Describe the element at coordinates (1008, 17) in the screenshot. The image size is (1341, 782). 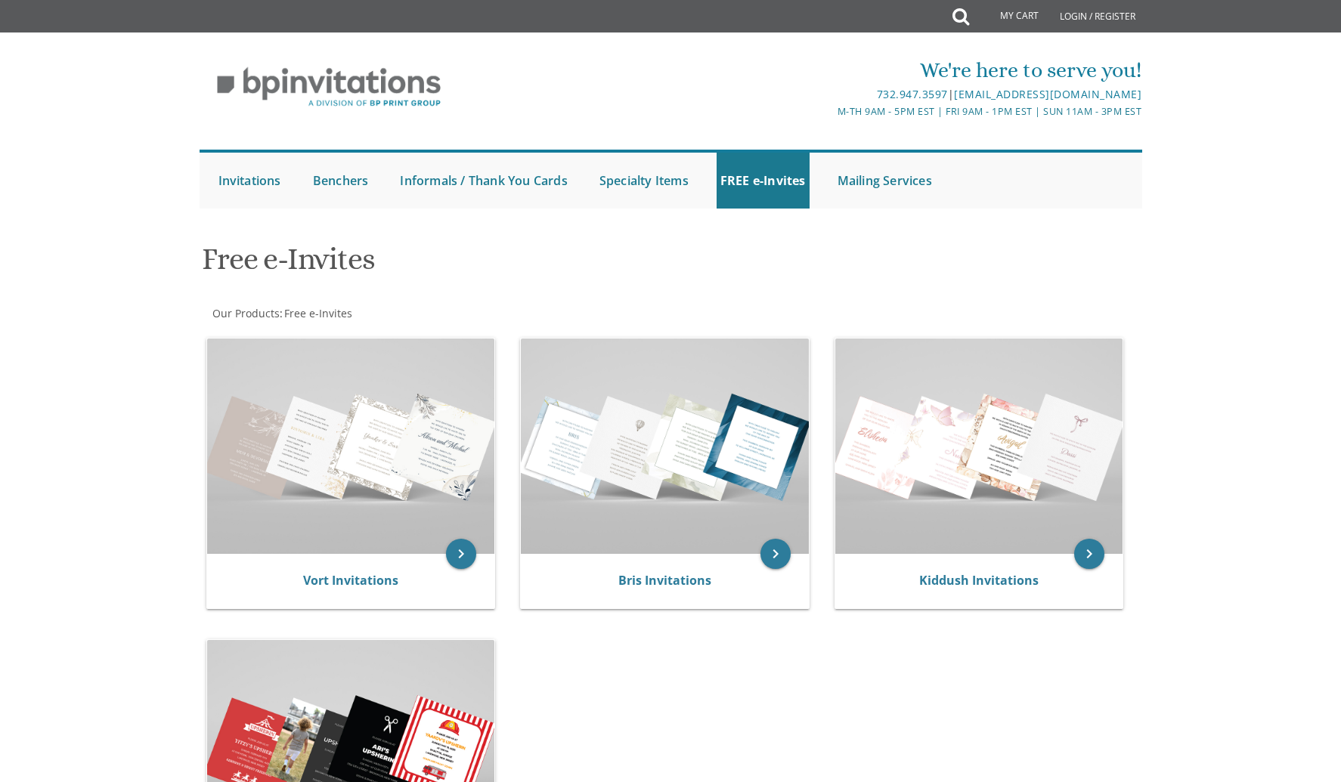
I see `a: My Cart` at that location.